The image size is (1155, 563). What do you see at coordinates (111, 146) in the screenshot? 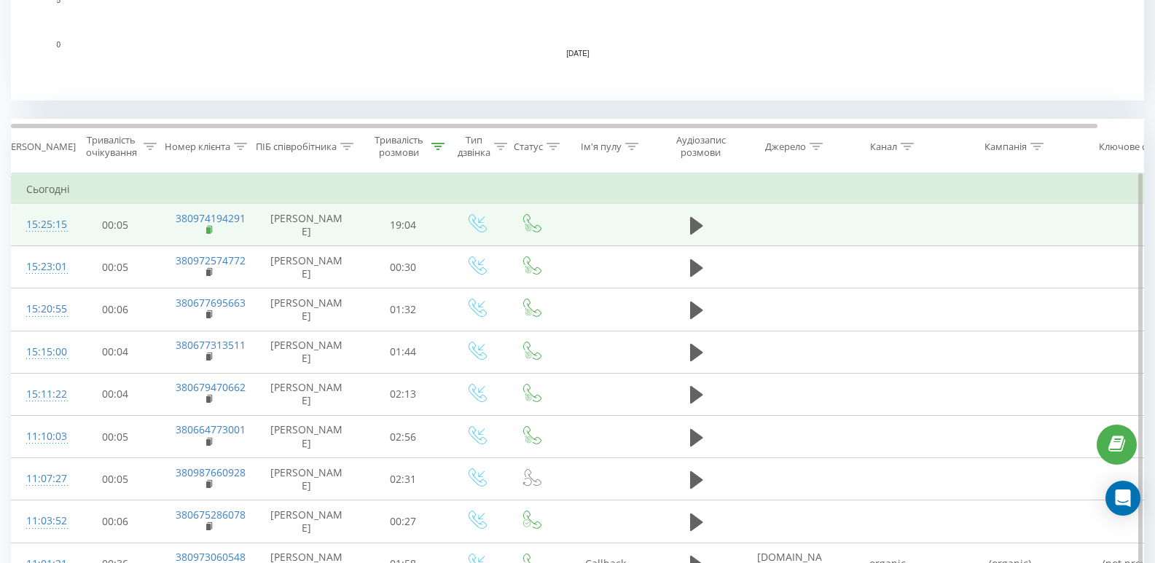
I see `div: Тривалість очікування` at bounding box center [111, 146].